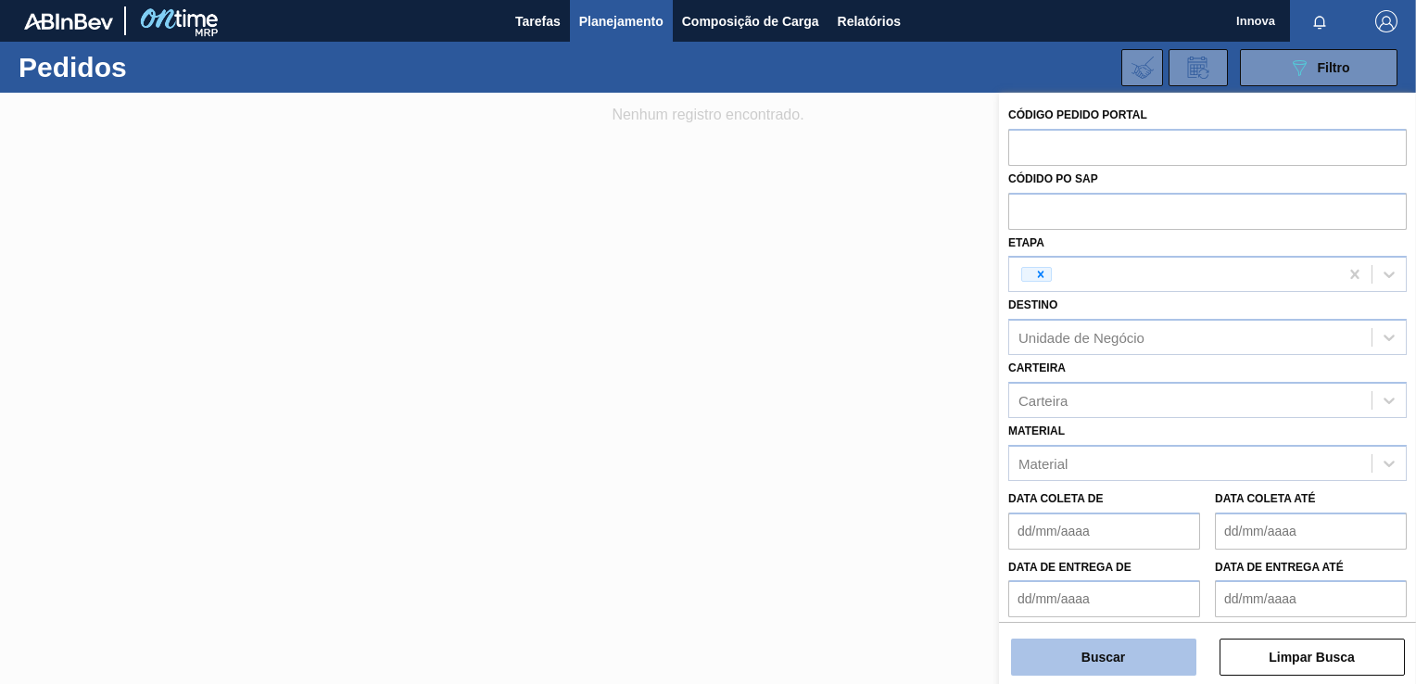  What do you see at coordinates (1026, 243) in the screenshot?
I see `label: Etapa` at bounding box center [1026, 243].